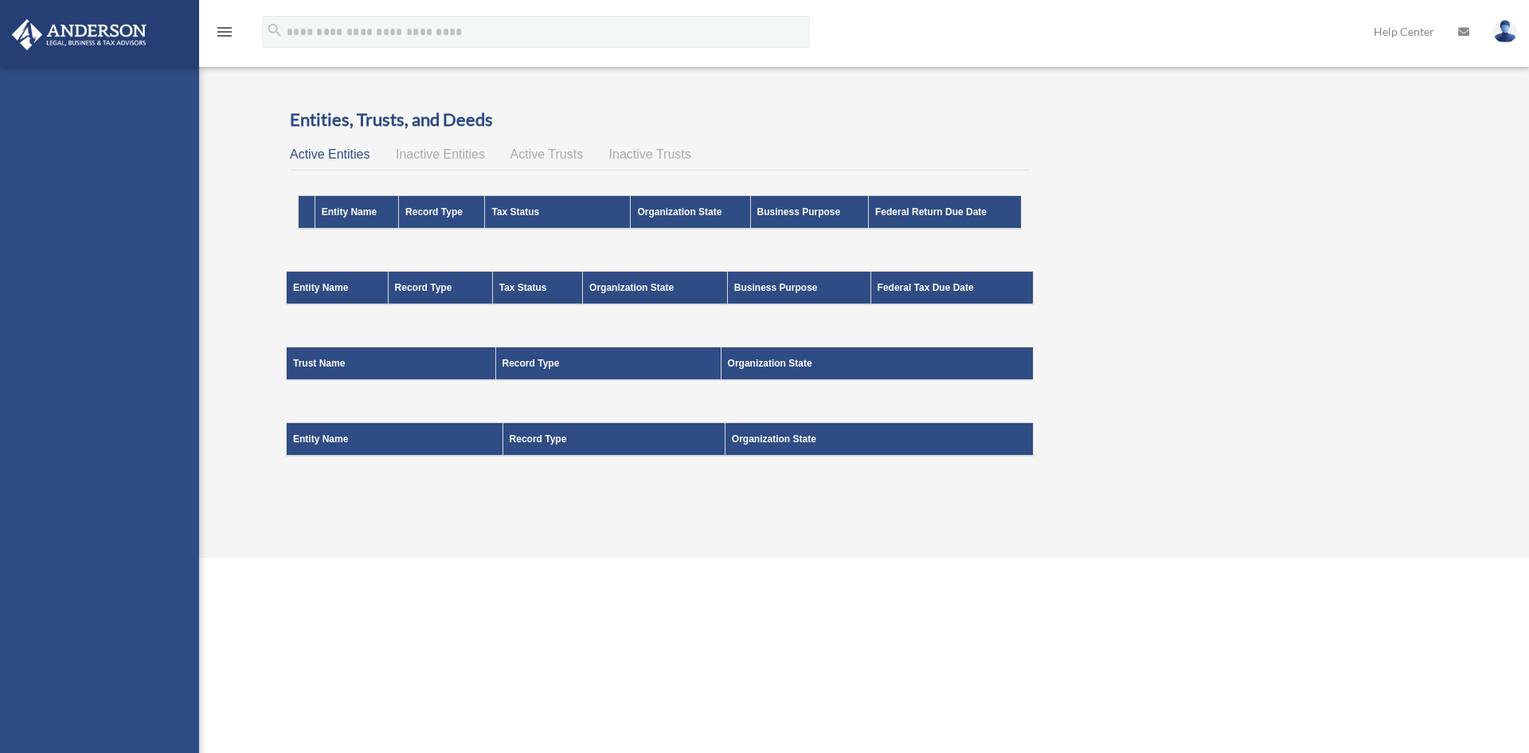  What do you see at coordinates (945, 213) in the screenshot?
I see `th: Federal Return Due Date` at bounding box center [945, 213].